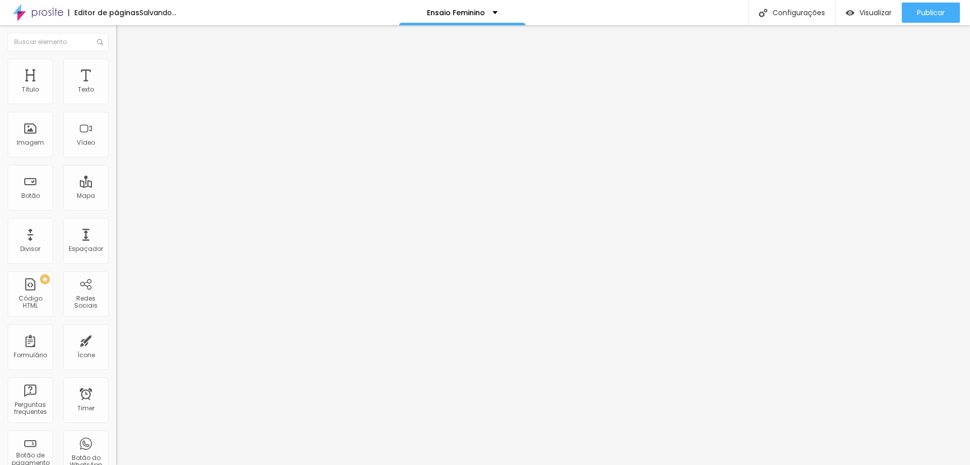 This screenshot has width=970, height=465. I want to click on div: Título, so click(30, 89).